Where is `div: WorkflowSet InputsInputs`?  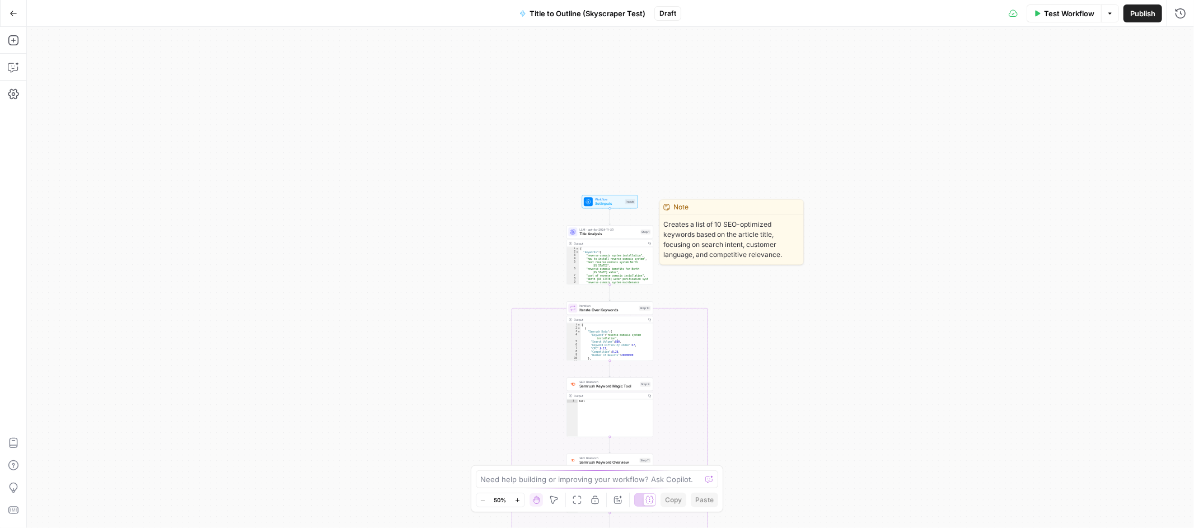 div: WorkflowSet InputsInputs is located at coordinates (610, 202).